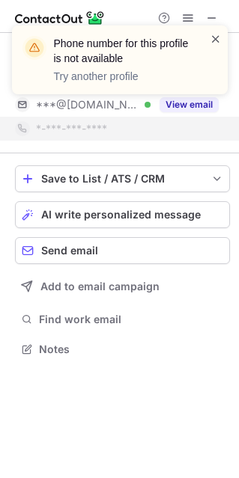  Describe the element at coordinates (123, 51) in the screenshot. I see `header: Phone number for this profile is not available` at that location.